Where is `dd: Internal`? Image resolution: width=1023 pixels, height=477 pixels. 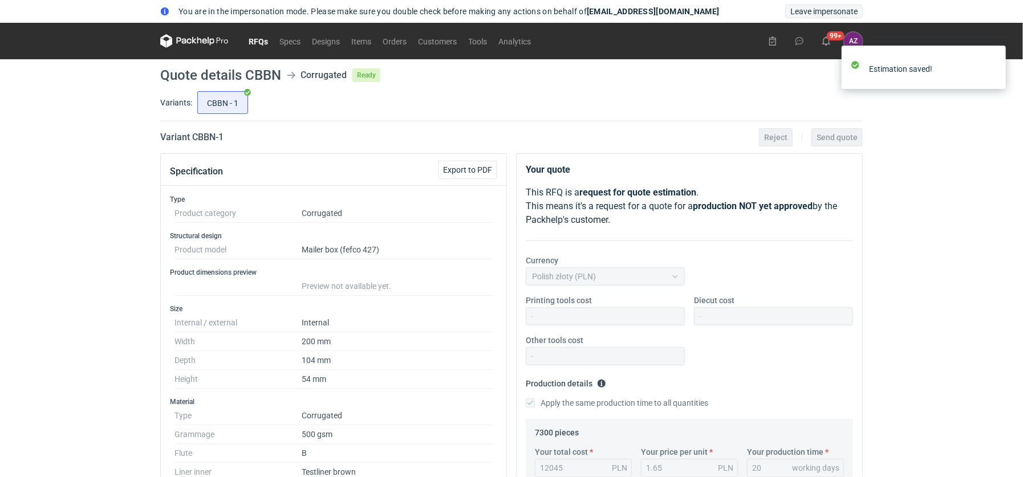
dd: Internal is located at coordinates (397, 323).